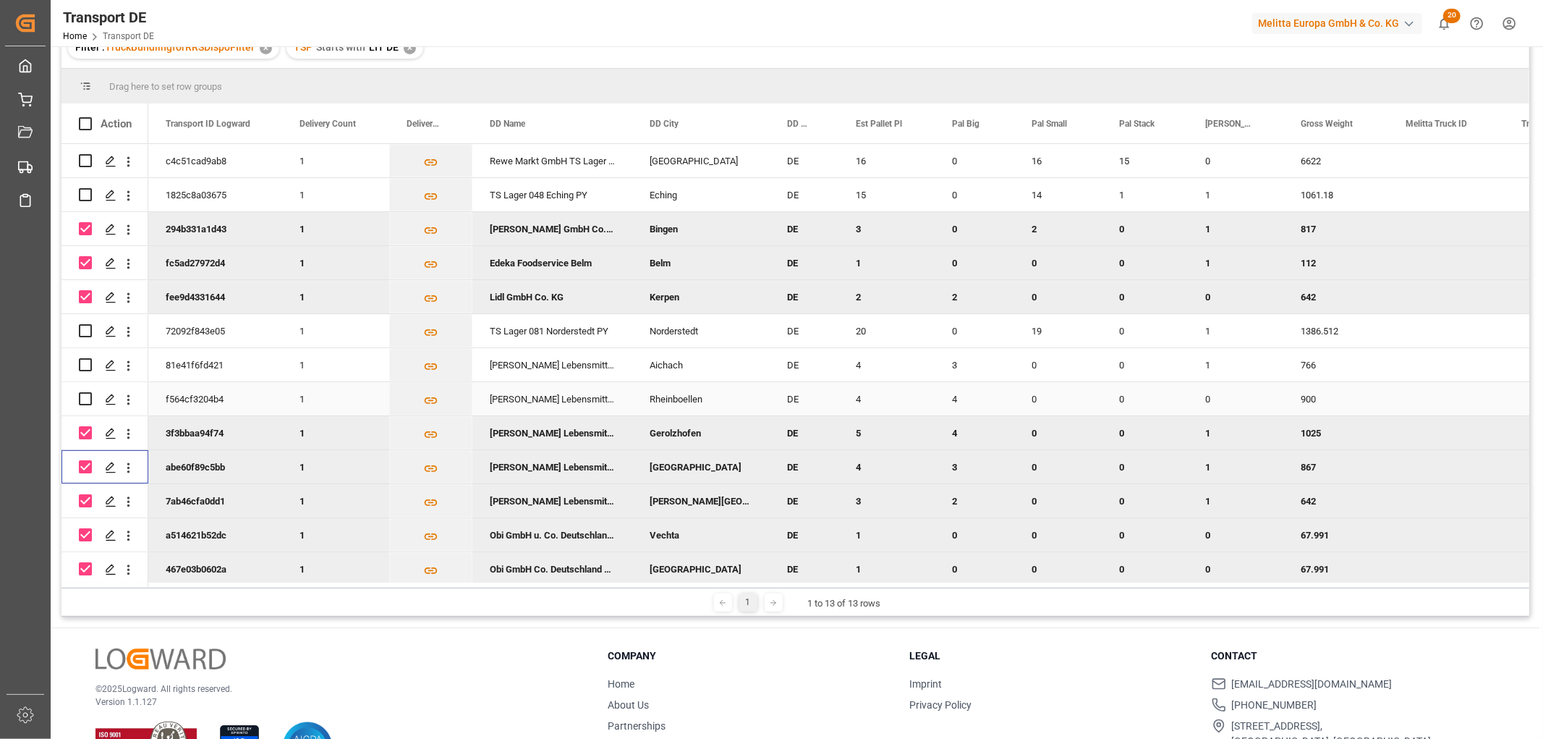  What do you see at coordinates (797, 124) in the screenshot?
I see `span: DD Country` at bounding box center [797, 124].